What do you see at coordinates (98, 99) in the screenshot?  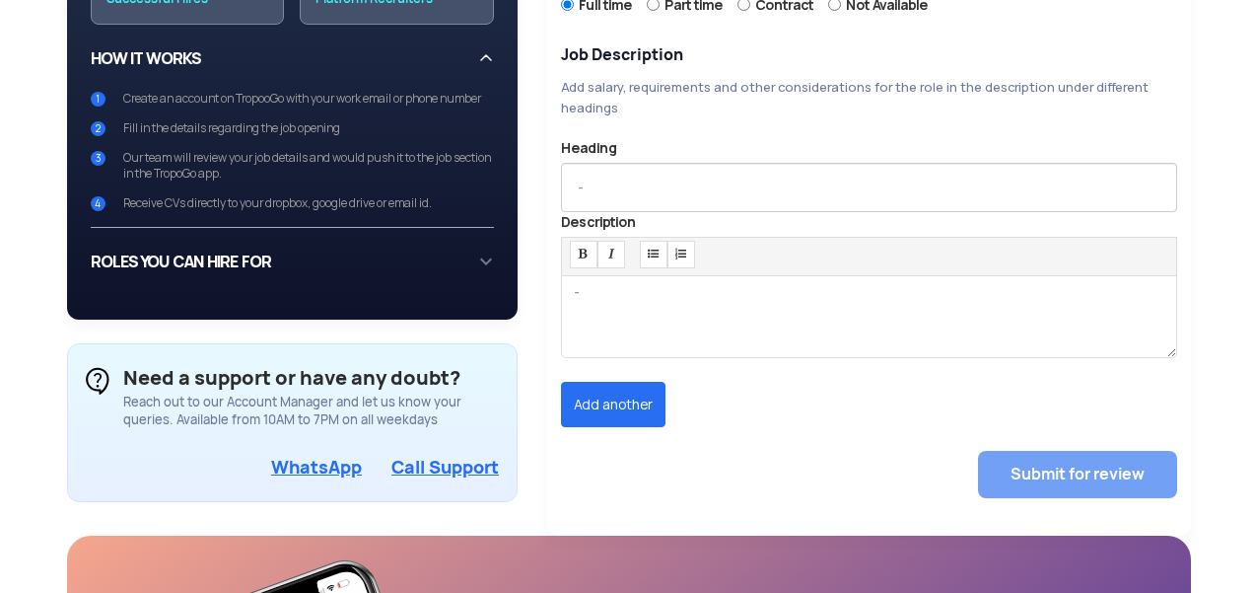 I see `div: 1` at bounding box center [98, 99].